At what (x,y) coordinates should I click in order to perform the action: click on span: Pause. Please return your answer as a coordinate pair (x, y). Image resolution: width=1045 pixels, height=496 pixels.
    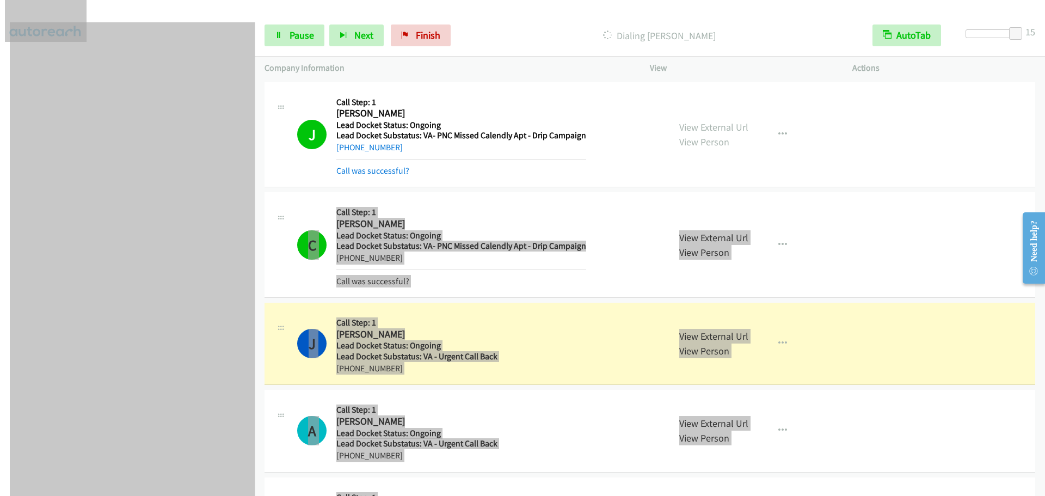
    Looking at the image, I should click on (302, 35).